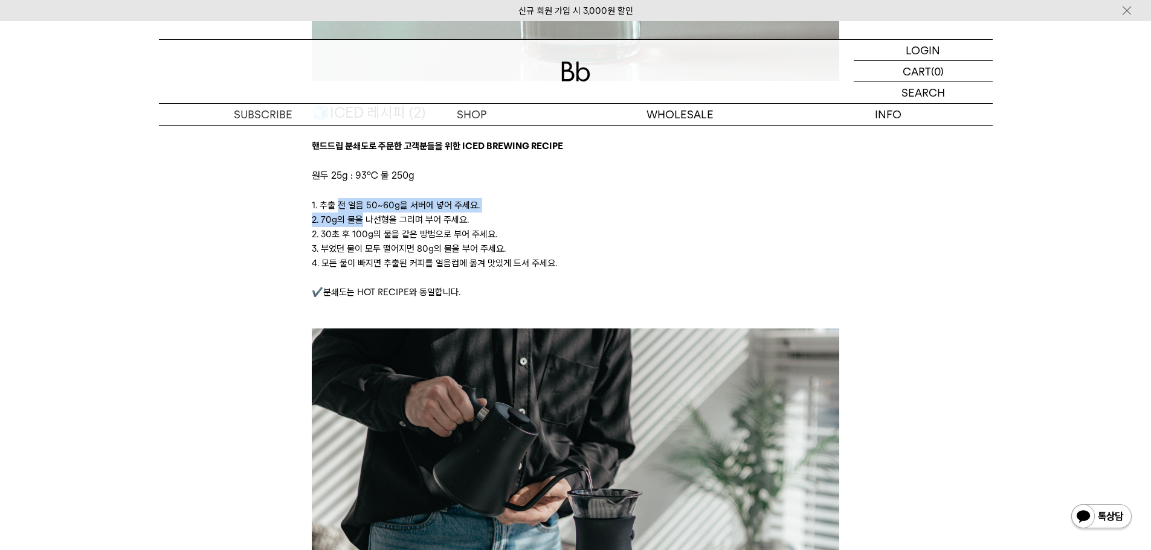 The width and height of the screenshot is (1151, 550). I want to click on a: 신규 회원 가입 시 3,000원 할인, so click(576, 11).